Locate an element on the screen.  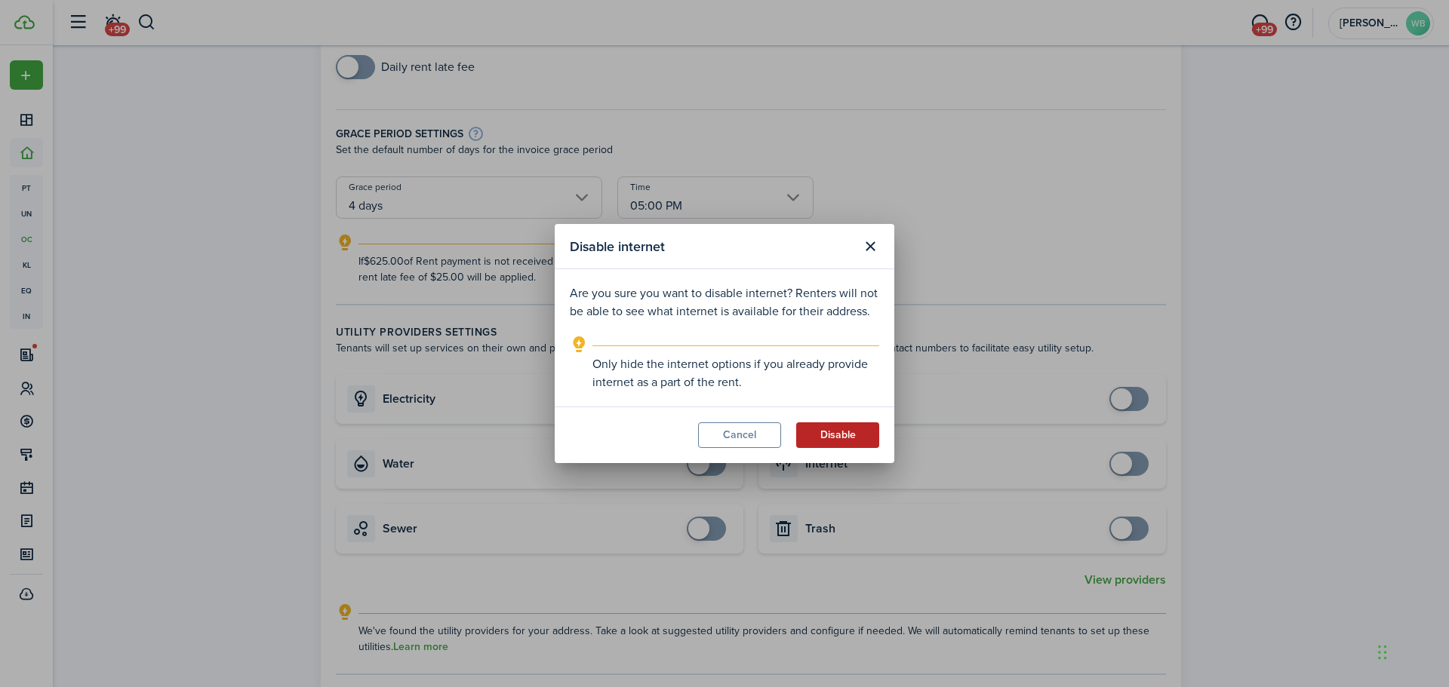
button: Disable is located at coordinates (837, 435).